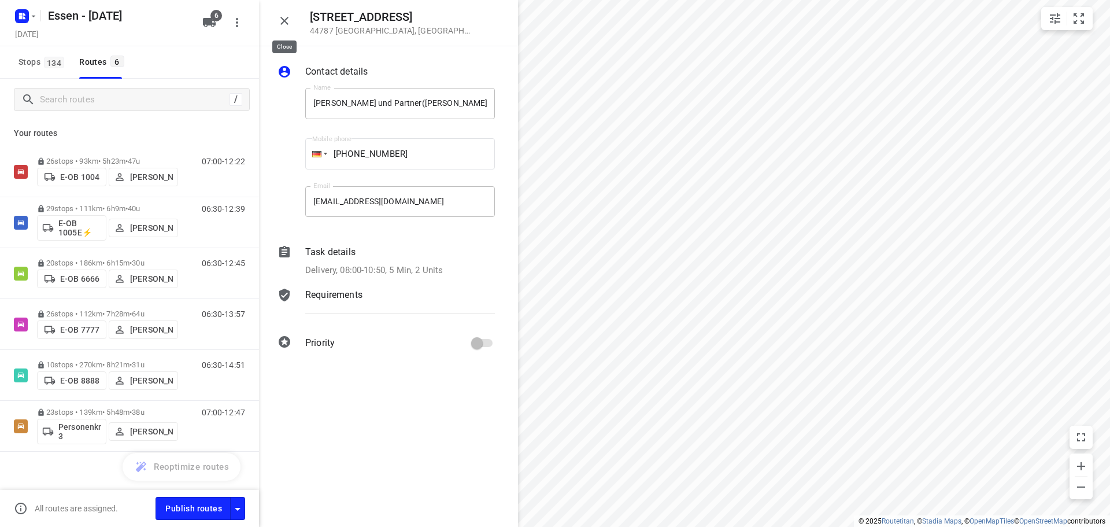  What do you see at coordinates (80, 279) in the screenshot?
I see `p: E-OB 6666` at bounding box center [80, 279].